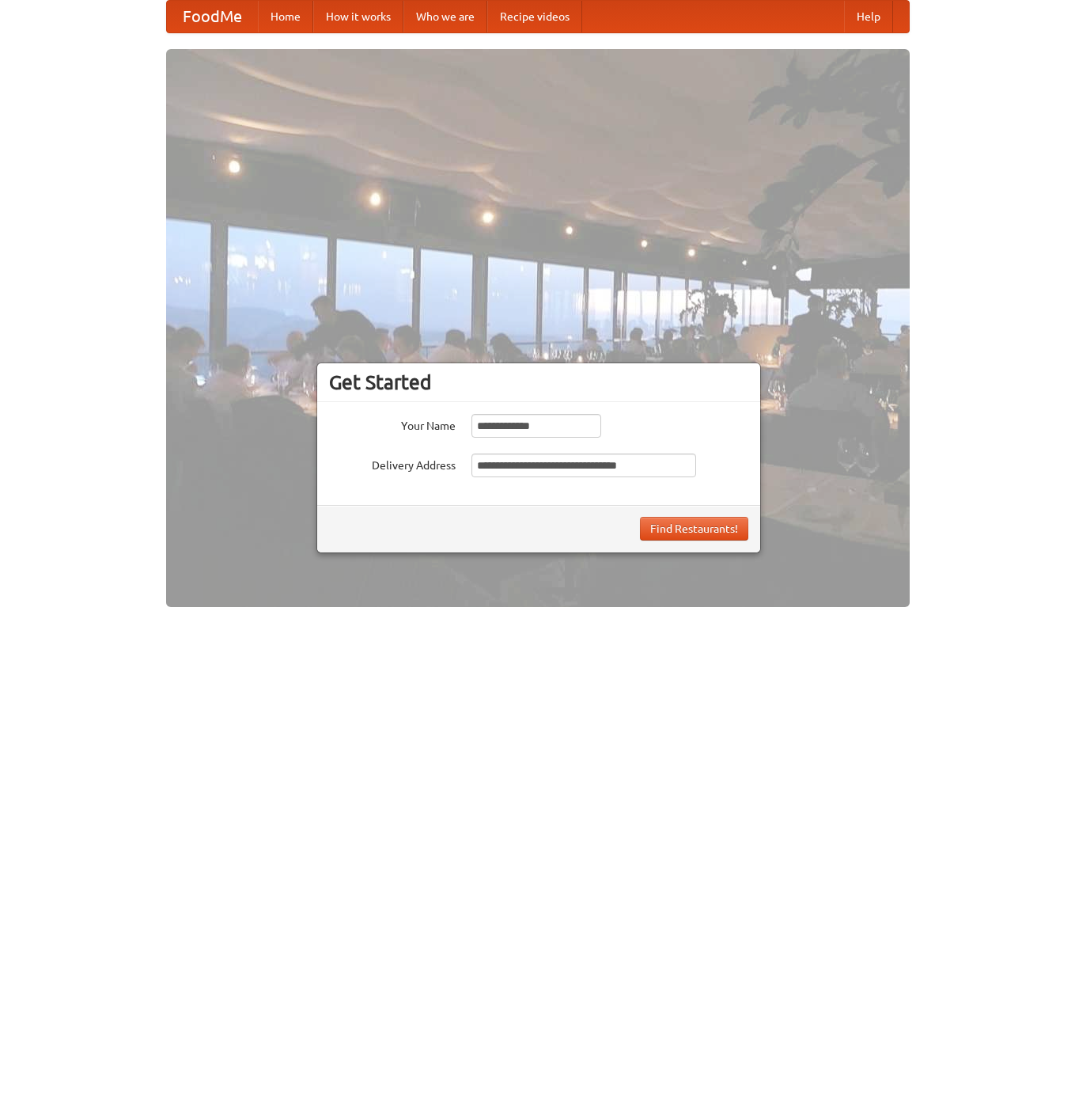  What do you see at coordinates (393, 423) in the screenshot?
I see `label: Your Name` at bounding box center [393, 423].